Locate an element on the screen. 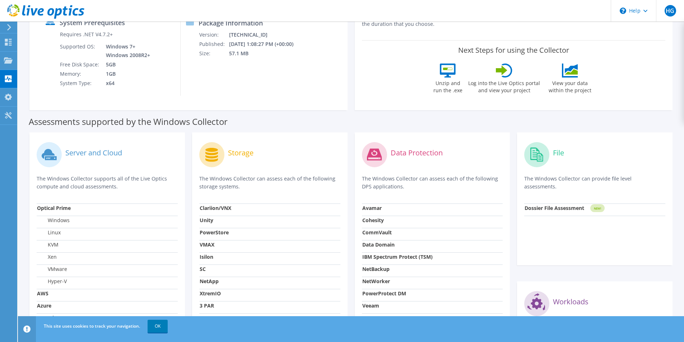 The image size is (684, 342). strong: VMAX is located at coordinates (207, 245).